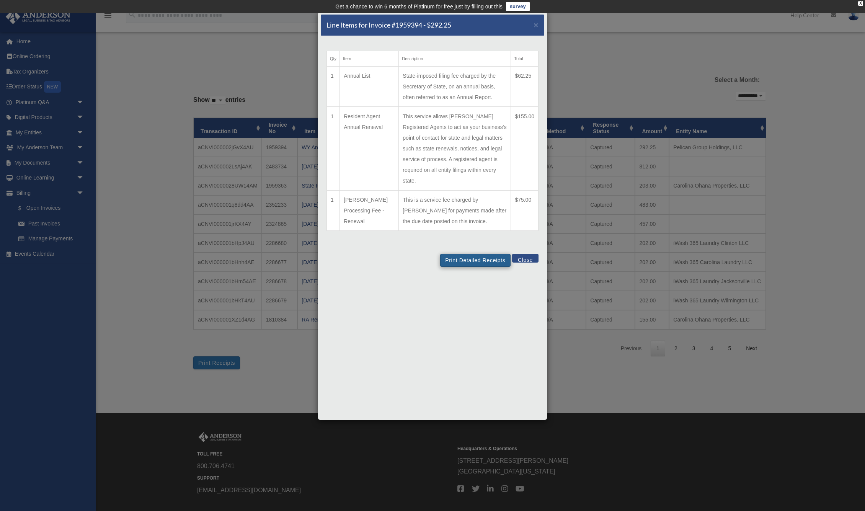 This screenshot has width=865, height=511. I want to click on button: Print Detailed Receipts, so click(475, 260).